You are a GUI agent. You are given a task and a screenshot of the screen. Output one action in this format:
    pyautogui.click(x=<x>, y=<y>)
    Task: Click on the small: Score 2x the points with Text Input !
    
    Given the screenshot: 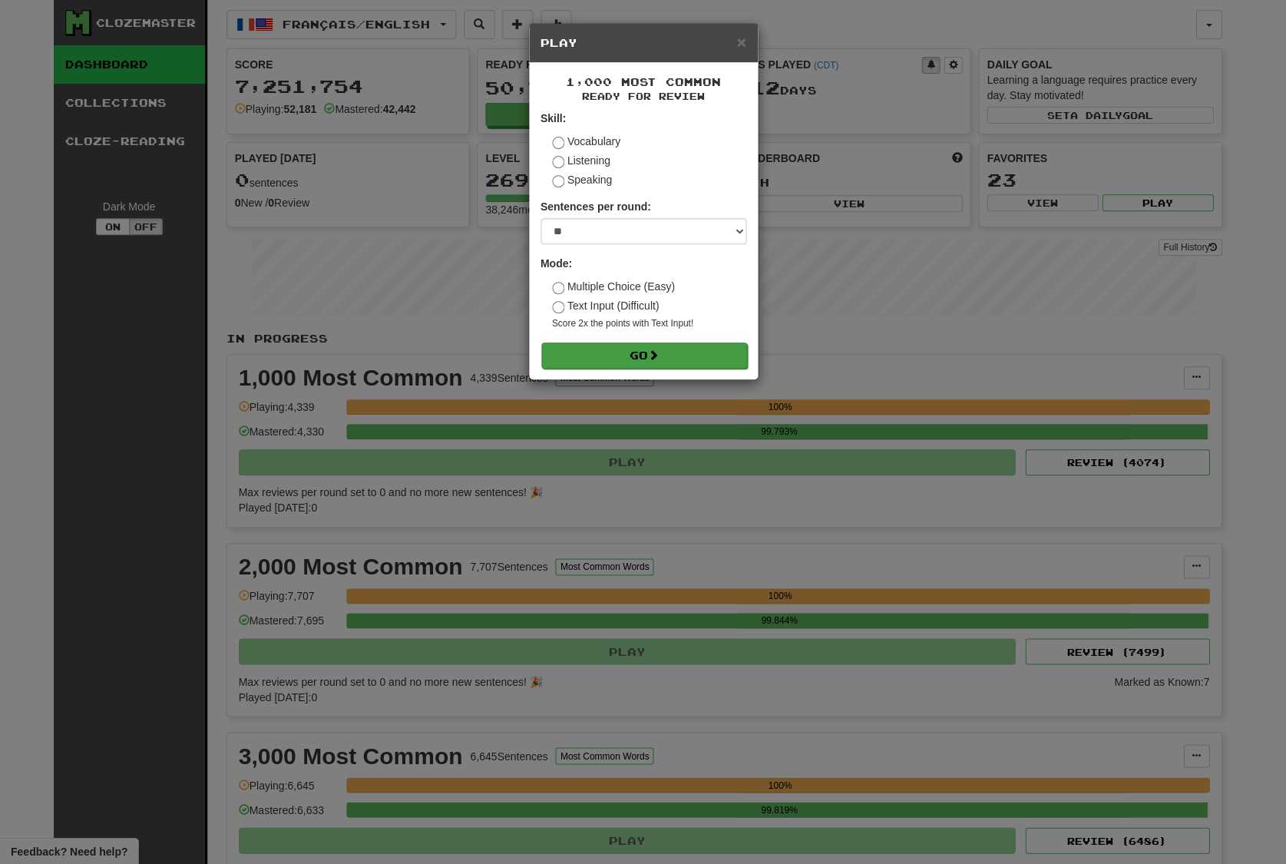 What is the action you would take?
    pyautogui.click(x=649, y=323)
    